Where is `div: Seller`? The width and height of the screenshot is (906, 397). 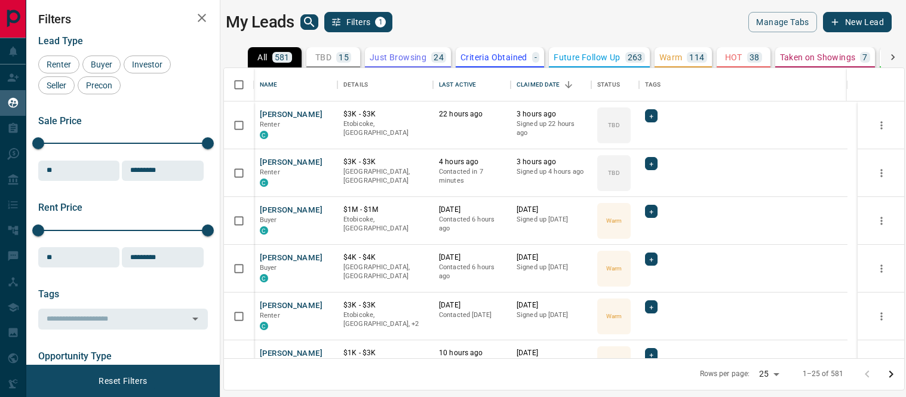
div: Seller is located at coordinates (56, 85).